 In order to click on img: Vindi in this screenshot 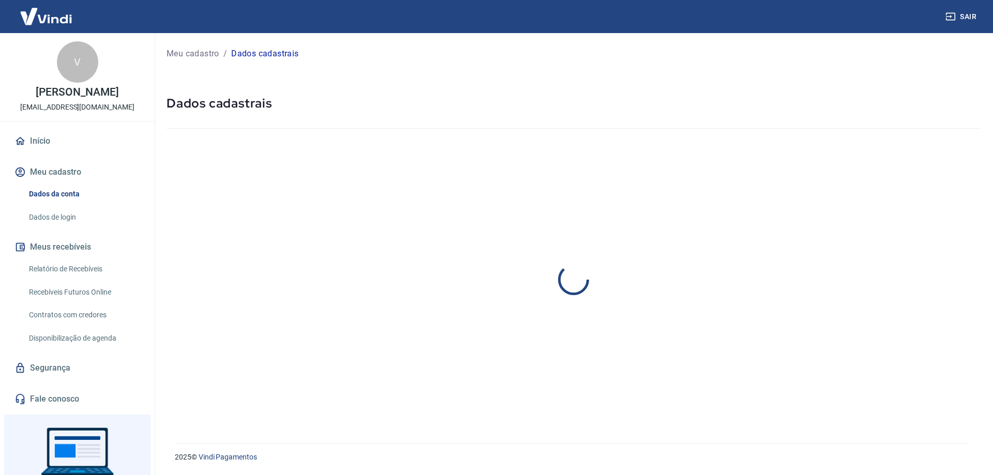, I will do `click(46, 16)`.